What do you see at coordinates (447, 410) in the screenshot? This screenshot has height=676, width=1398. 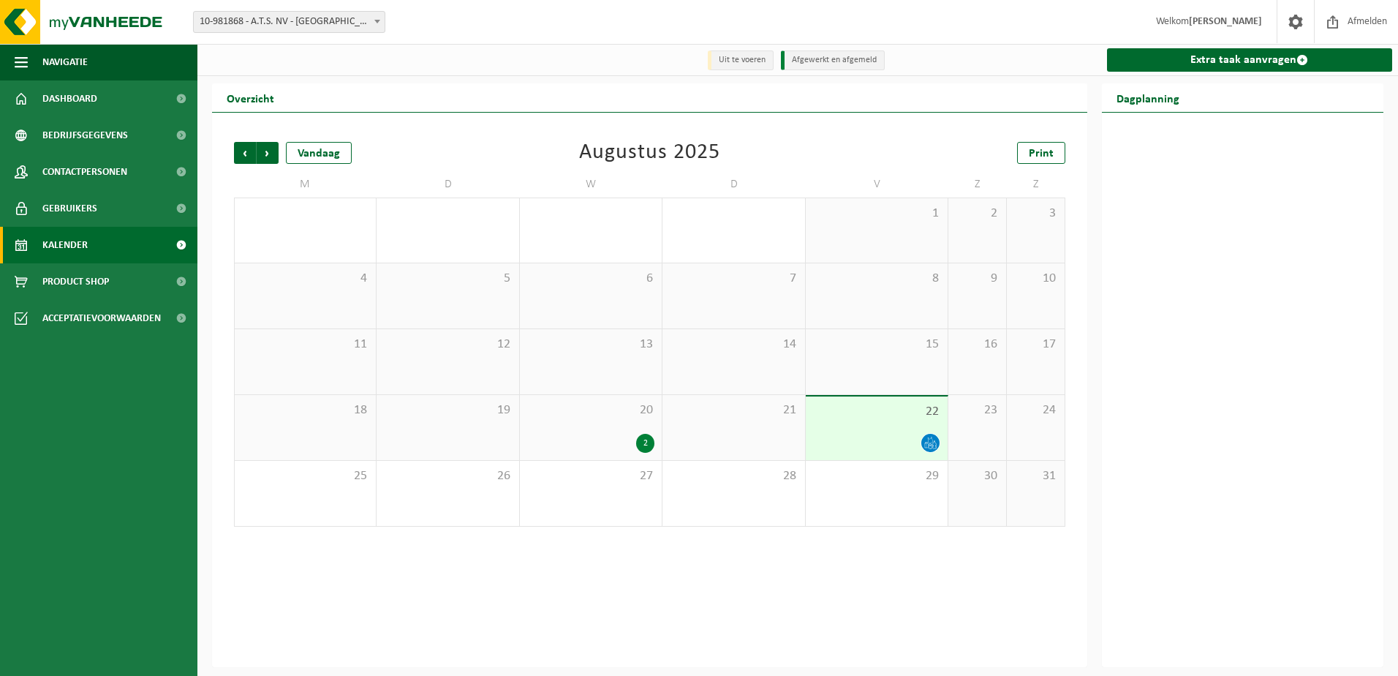 I see `span: 19` at bounding box center [447, 410].